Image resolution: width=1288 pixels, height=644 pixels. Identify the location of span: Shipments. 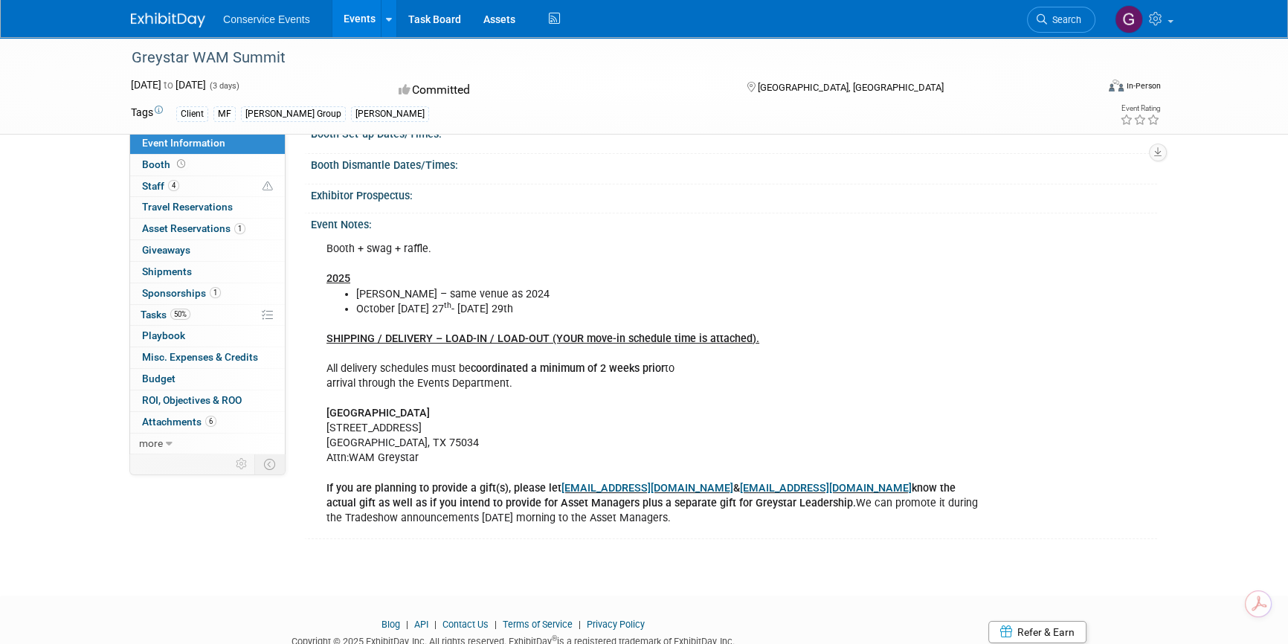
(167, 271).